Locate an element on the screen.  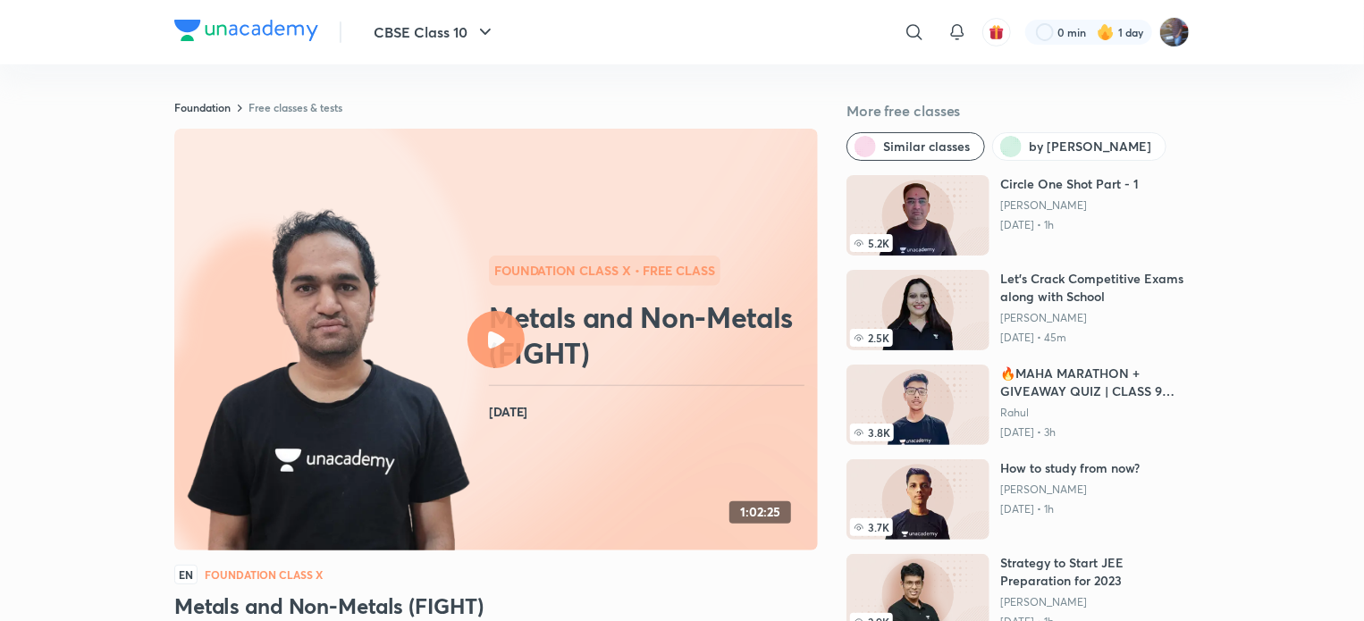
h6: 🔥MAHA MARATHON + GIVEAWAY QUIZ | CLASS 9 MATHS IN ONE SHOT | JOIN US is located at coordinates (1095, 383).